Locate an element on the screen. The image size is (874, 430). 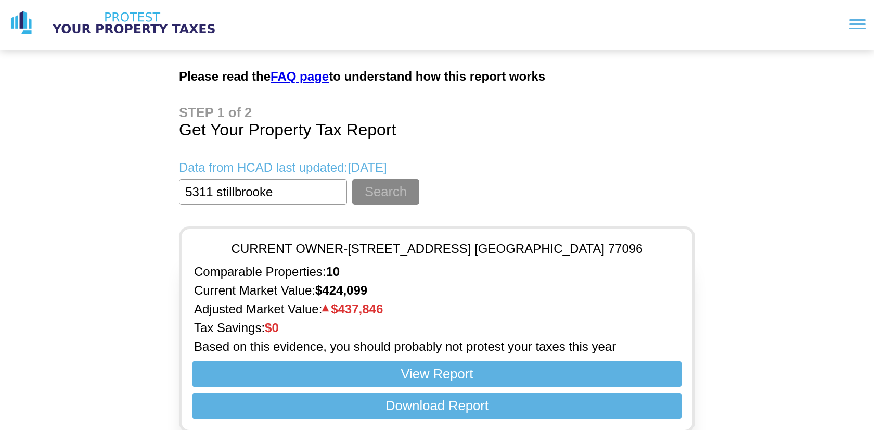
strong: 10 is located at coordinates (332, 271).